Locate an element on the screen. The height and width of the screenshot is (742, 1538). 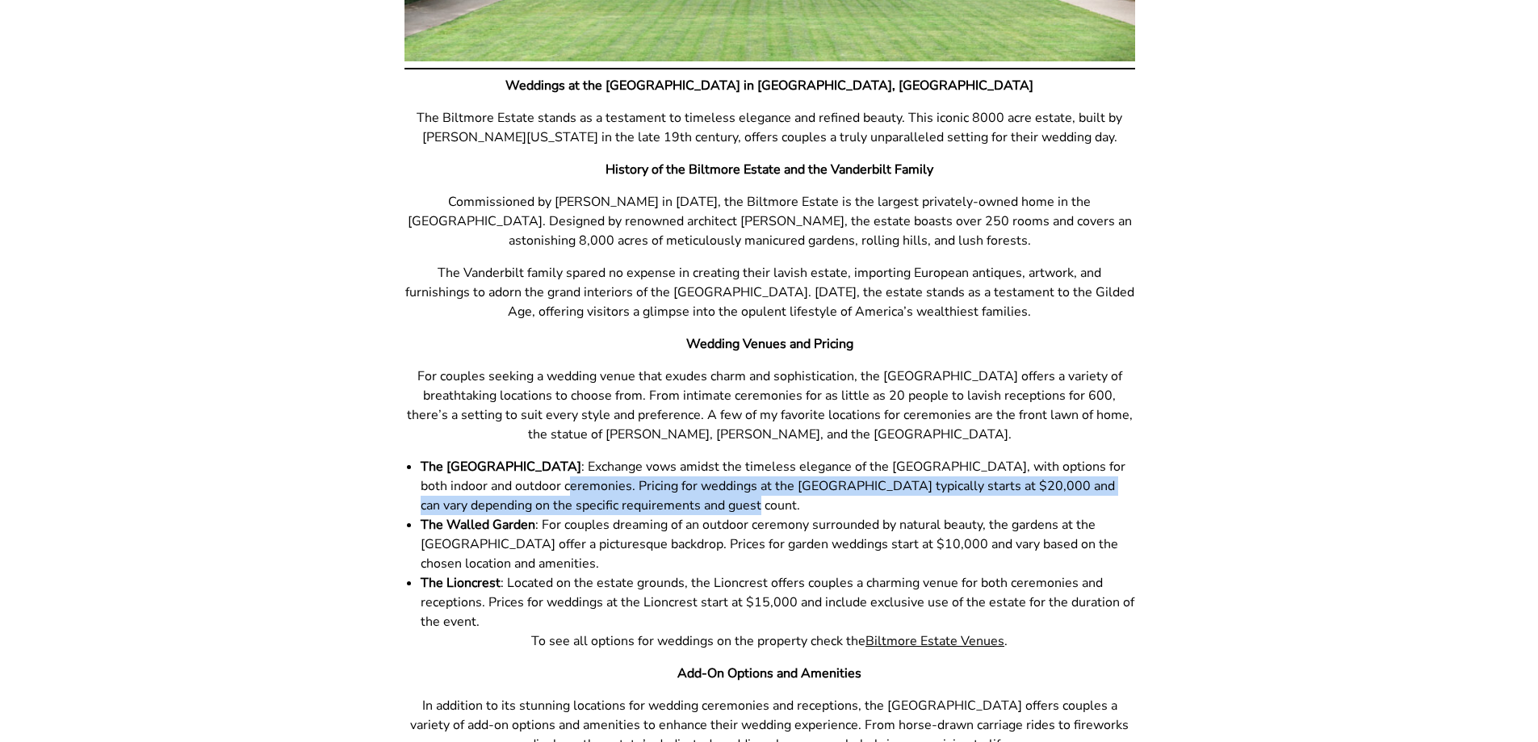
strong: Wedding Venues and Pricing is located at coordinates (769, 344).